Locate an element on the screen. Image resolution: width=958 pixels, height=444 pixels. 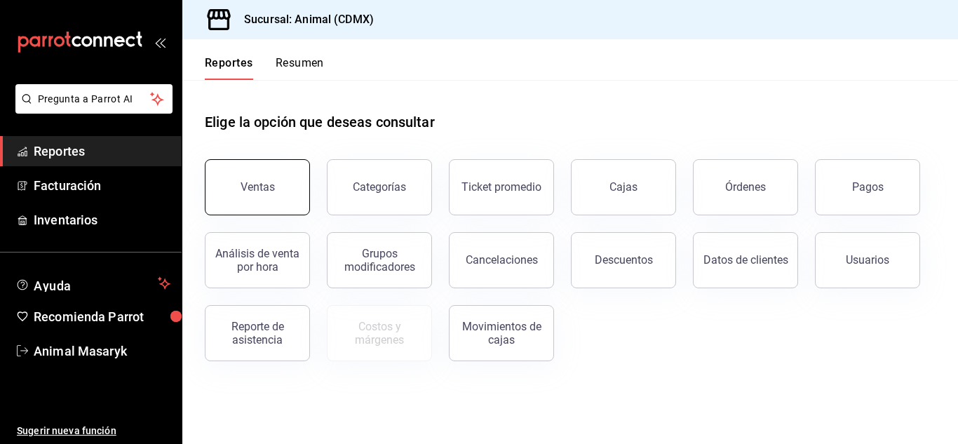
button: Cancelaciones is located at coordinates (502, 260).